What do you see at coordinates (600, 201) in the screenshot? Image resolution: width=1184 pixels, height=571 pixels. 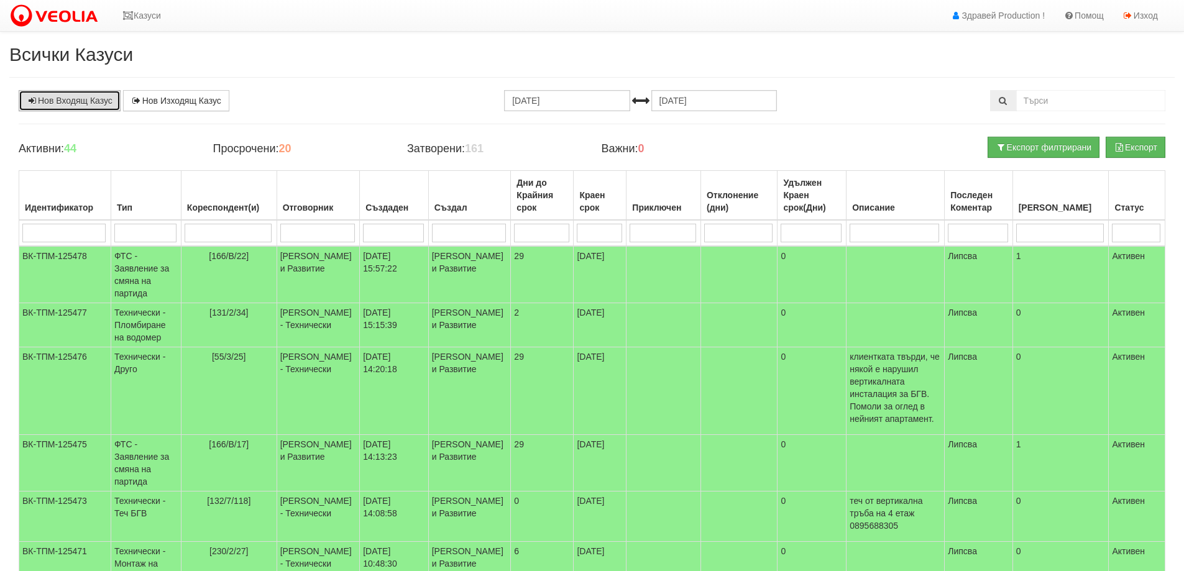 I see `div: Краен срок` at bounding box center [600, 201].